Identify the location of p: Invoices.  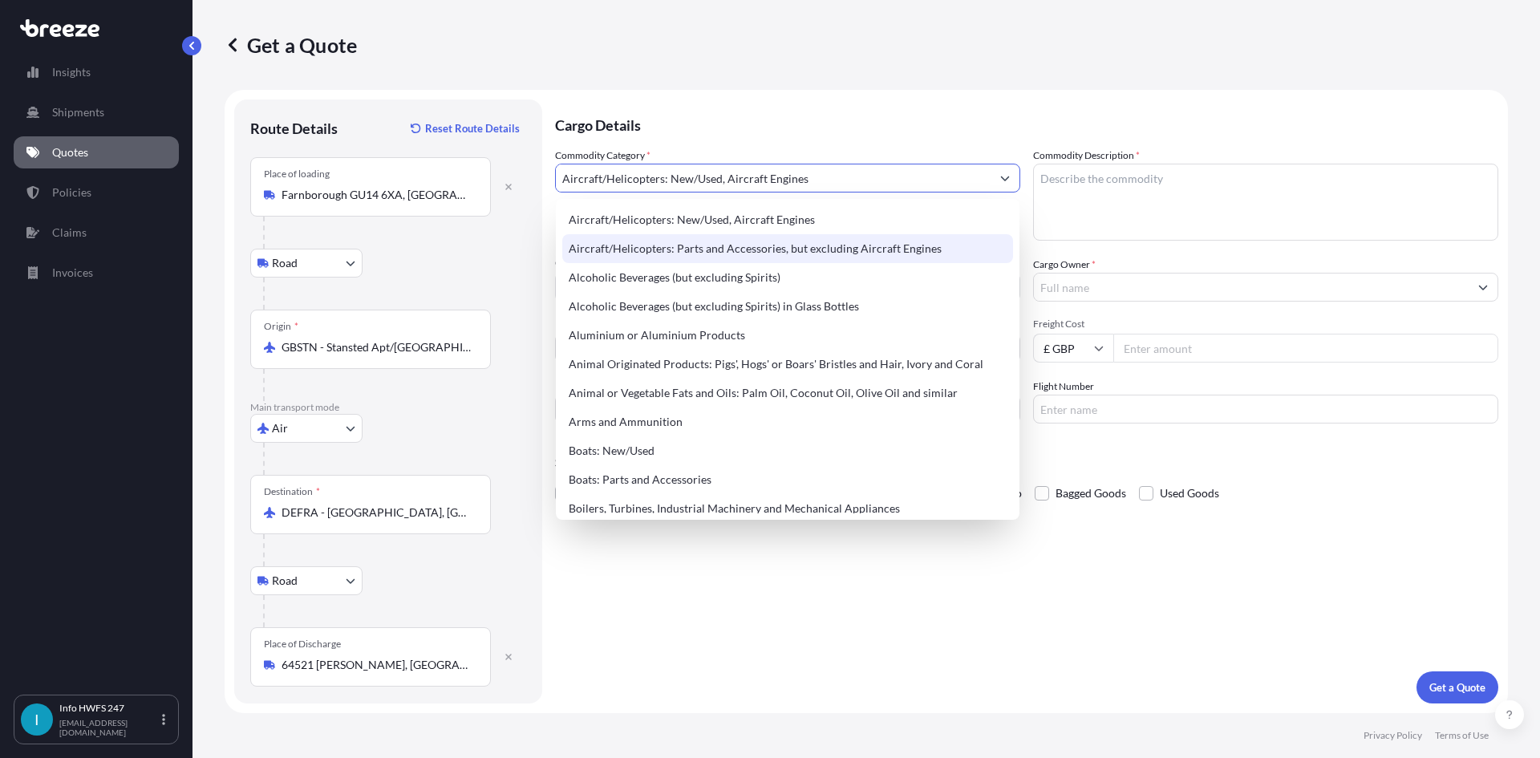
(72, 273).